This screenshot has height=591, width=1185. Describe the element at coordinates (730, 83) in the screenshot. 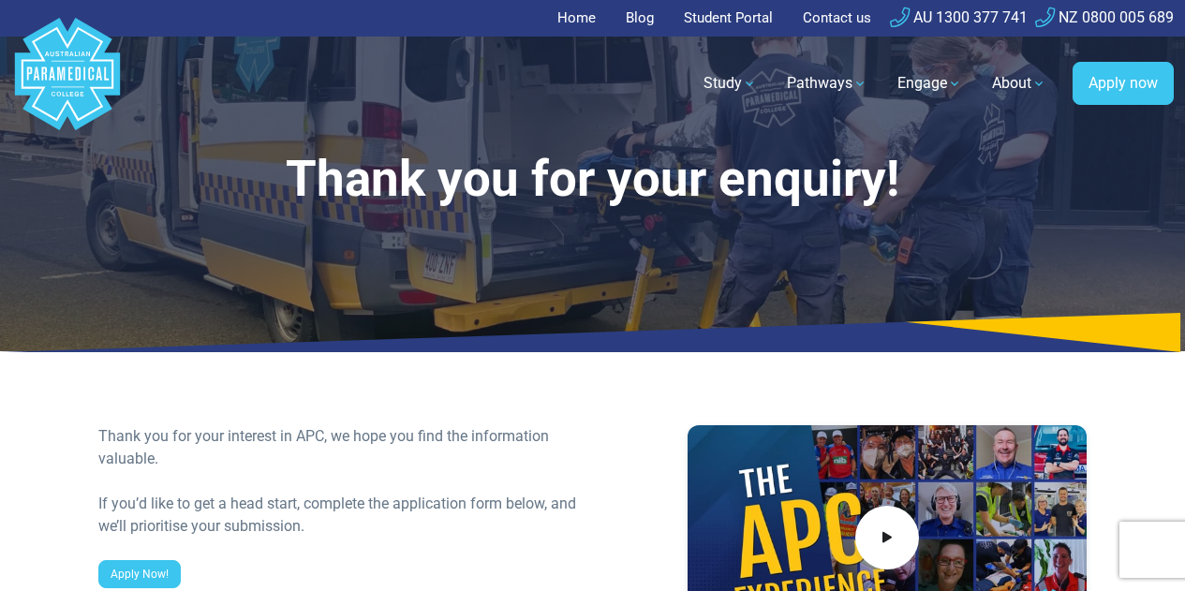

I see `a: Study` at that location.